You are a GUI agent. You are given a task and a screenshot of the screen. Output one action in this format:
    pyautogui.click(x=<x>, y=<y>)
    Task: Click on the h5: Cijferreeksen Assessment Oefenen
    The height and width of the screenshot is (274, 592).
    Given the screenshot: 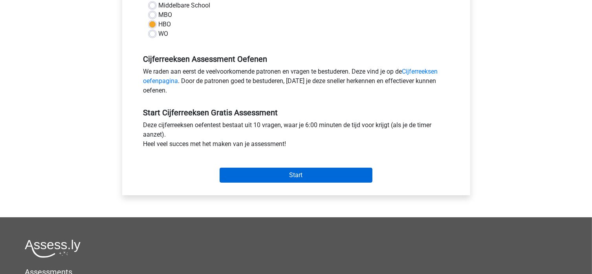 What is the action you would take?
    pyautogui.click(x=296, y=59)
    